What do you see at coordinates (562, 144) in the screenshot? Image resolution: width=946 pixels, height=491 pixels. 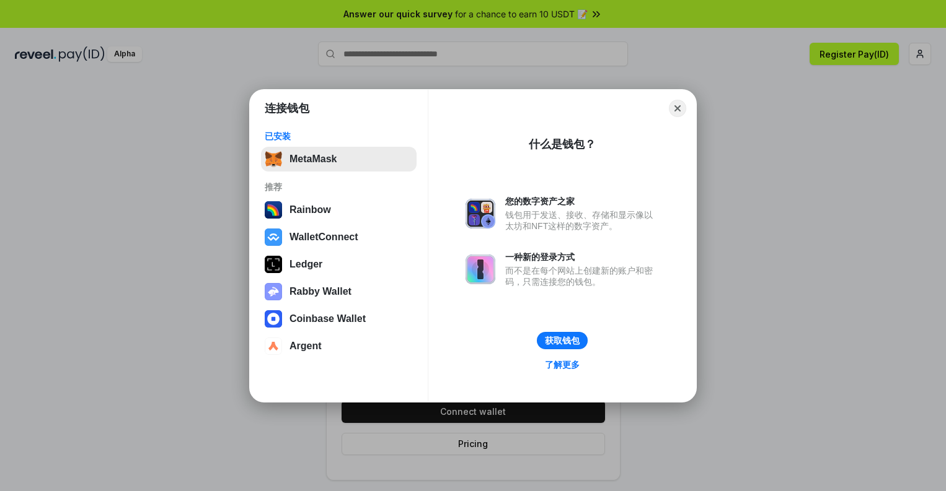 I see `div: 什么是钱包？` at bounding box center [562, 144].